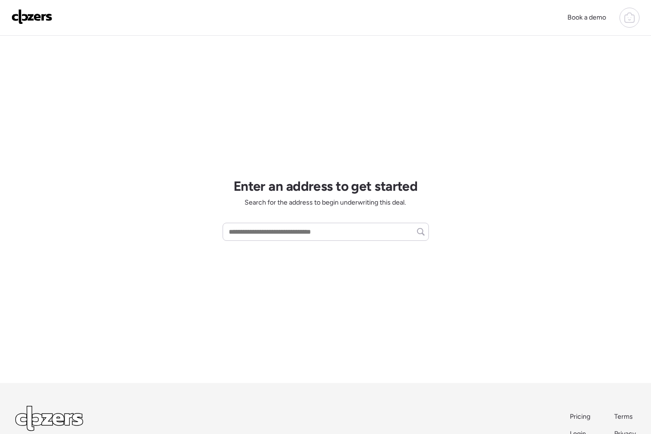  Describe the element at coordinates (586, 17) in the screenshot. I see `span: Book a demo` at that location.